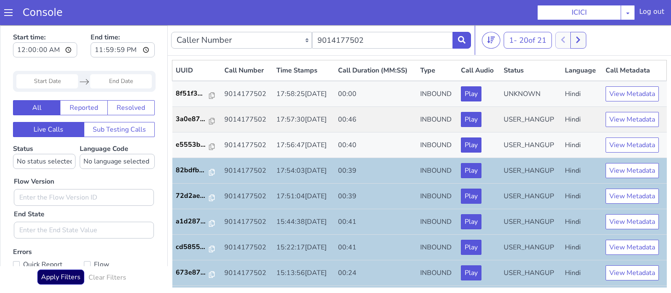  I want to click on p: 8f51f3..., so click(193, 68).